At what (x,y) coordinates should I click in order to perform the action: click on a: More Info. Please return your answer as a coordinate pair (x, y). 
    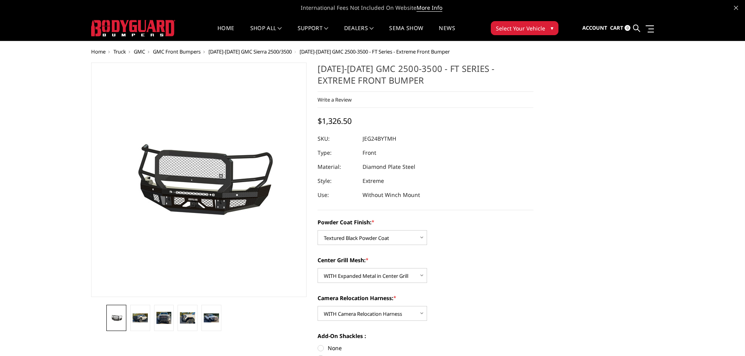
    Looking at the image, I should click on (429, 8).